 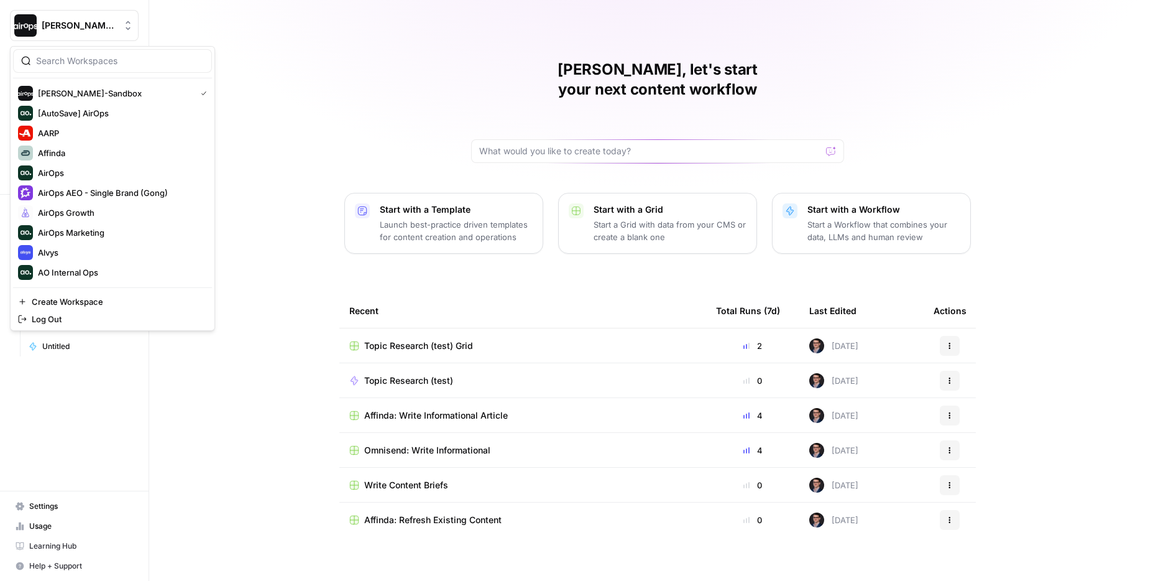 I want to click on div: Recent, so click(x=523, y=310).